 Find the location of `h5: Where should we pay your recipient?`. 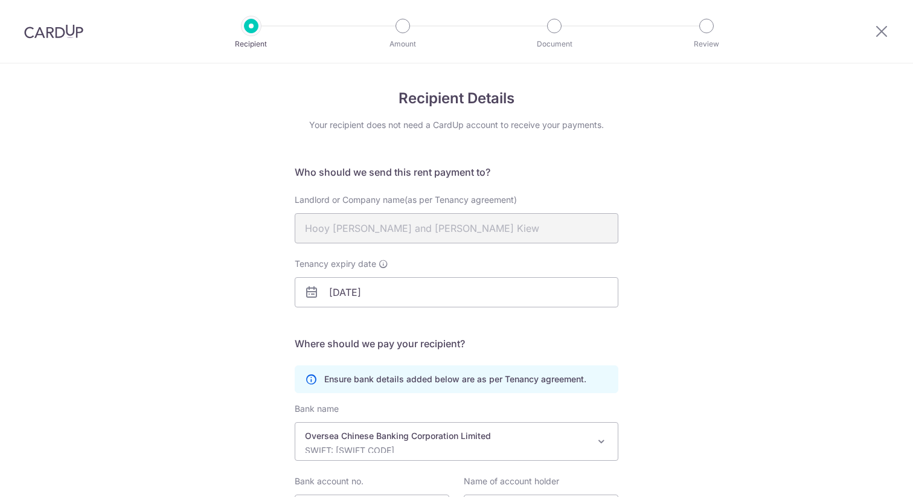

h5: Where should we pay your recipient? is located at coordinates (456, 343).